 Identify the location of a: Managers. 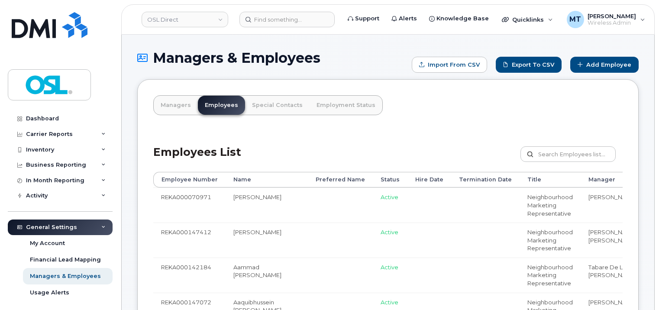
(176, 105).